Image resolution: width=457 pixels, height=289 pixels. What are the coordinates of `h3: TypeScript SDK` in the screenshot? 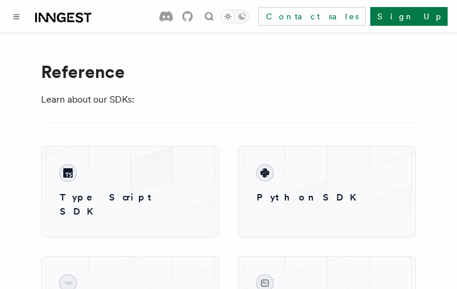 It's located at (130, 204).